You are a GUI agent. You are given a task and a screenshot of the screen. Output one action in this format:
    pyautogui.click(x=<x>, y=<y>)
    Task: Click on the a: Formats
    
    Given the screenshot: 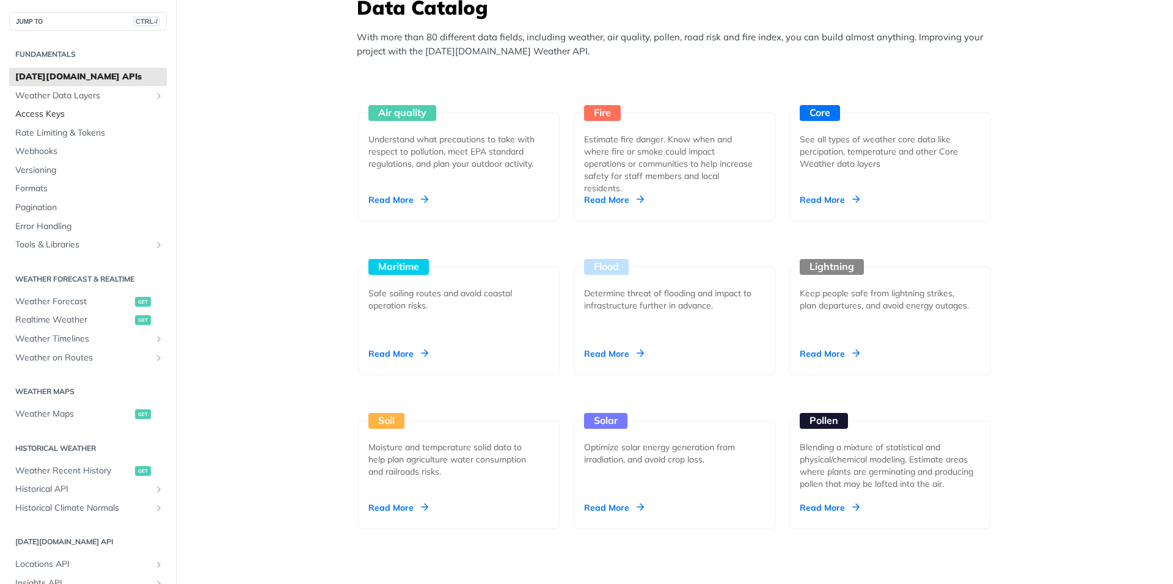 What is the action you would take?
    pyautogui.click(x=88, y=189)
    